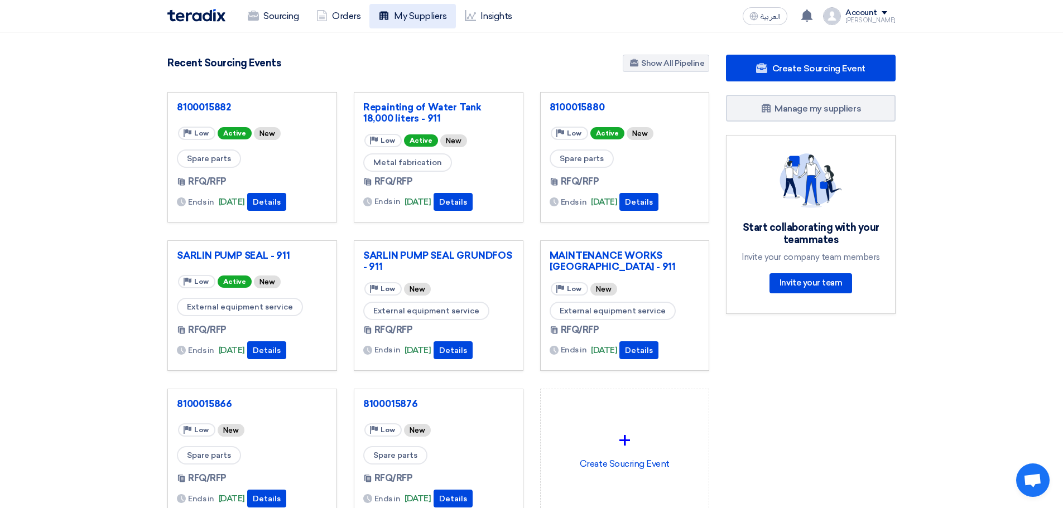 The width and height of the screenshot is (1063, 508). What do you see at coordinates (811, 108) in the screenshot?
I see `a: Manage my suppliers` at bounding box center [811, 108].